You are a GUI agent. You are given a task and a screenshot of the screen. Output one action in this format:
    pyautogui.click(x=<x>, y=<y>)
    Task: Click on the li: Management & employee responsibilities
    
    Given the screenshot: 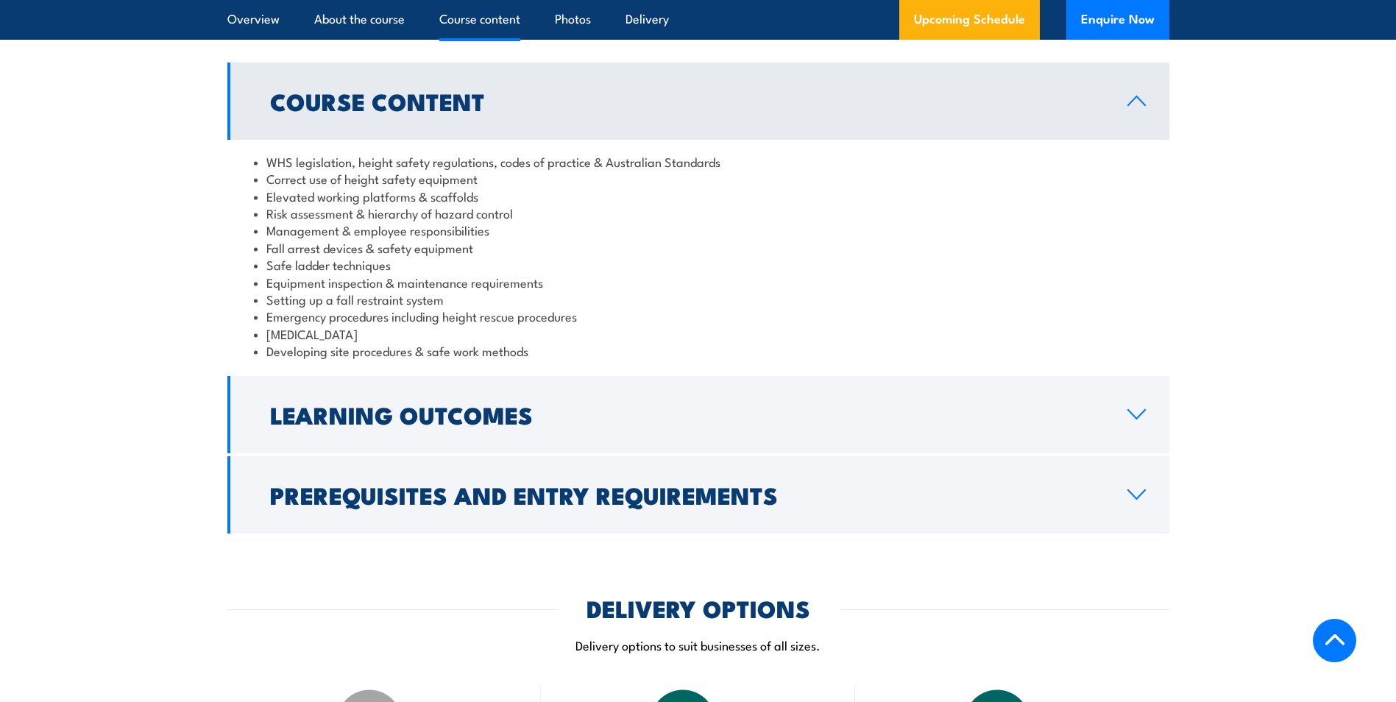 What is the action you would take?
    pyautogui.click(x=698, y=230)
    